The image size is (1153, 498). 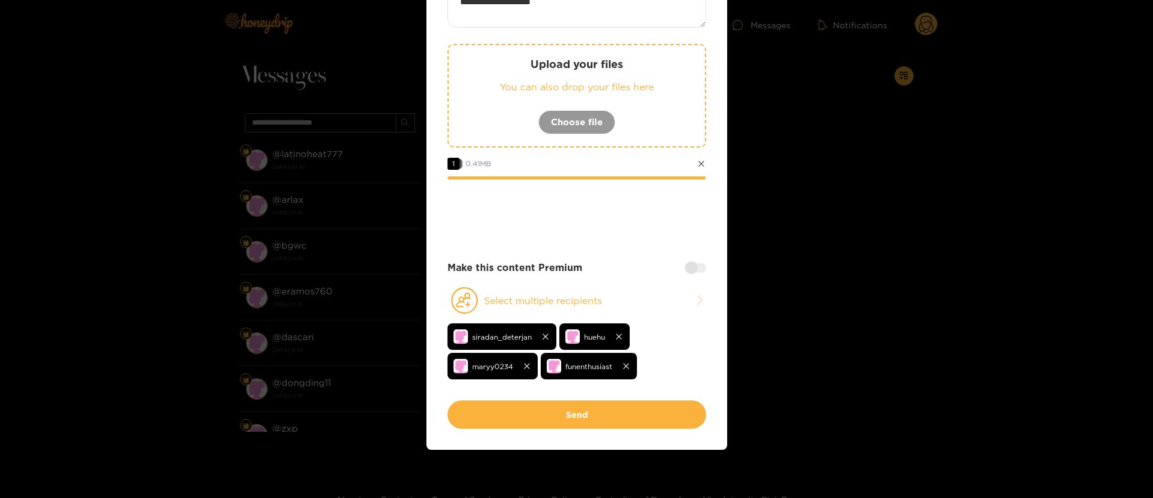 What do you see at coordinates (577, 414) in the screenshot?
I see `button: Send` at bounding box center [577, 414].